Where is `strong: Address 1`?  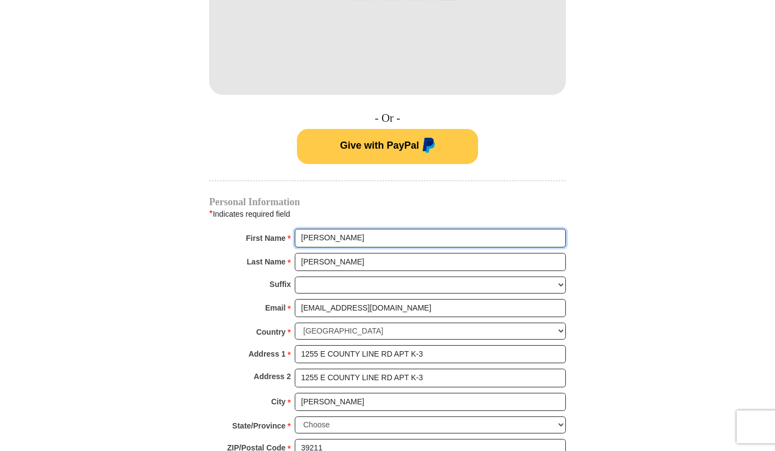 strong: Address 1 is located at coordinates (267, 354).